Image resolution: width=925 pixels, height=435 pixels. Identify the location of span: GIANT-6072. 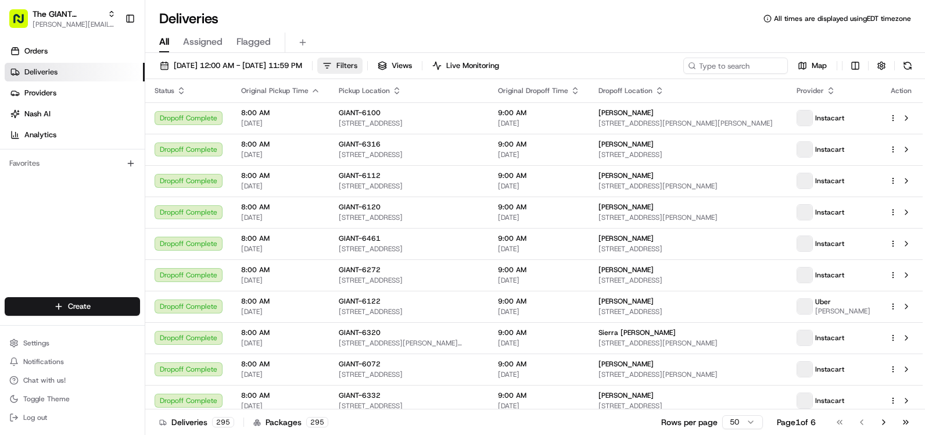
(360, 364).